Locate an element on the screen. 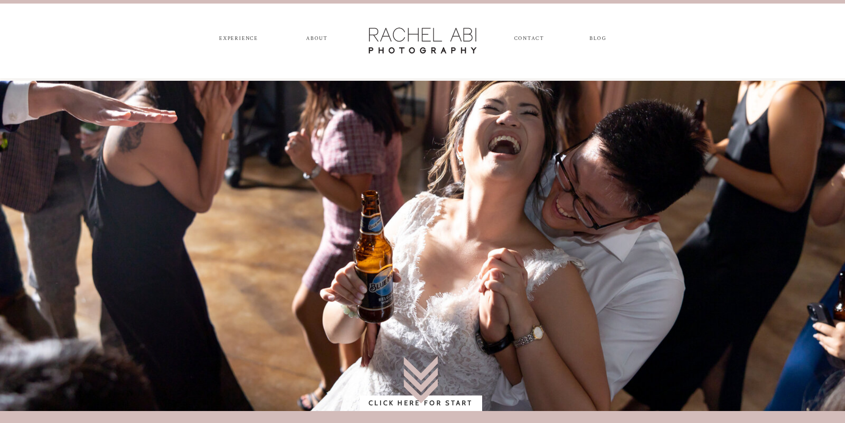  a: blog is located at coordinates (598, 40).